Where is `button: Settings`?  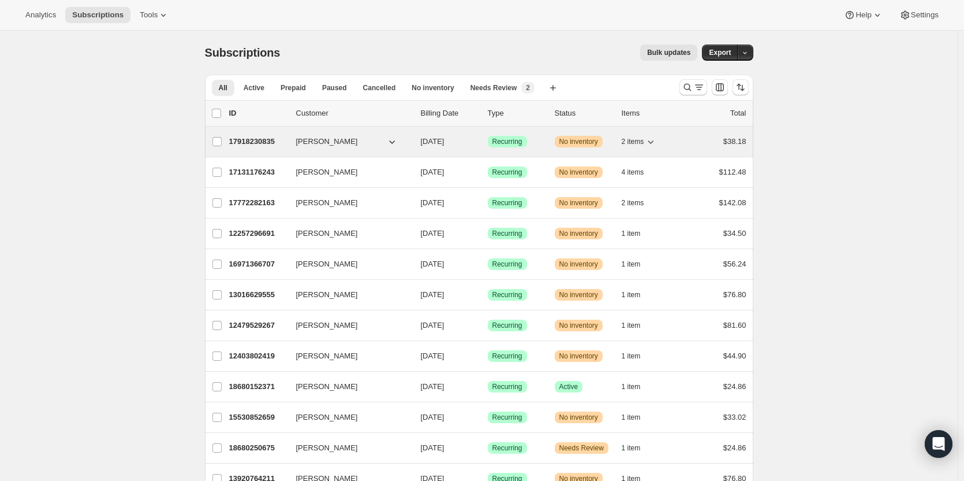
button: Settings is located at coordinates (919, 15).